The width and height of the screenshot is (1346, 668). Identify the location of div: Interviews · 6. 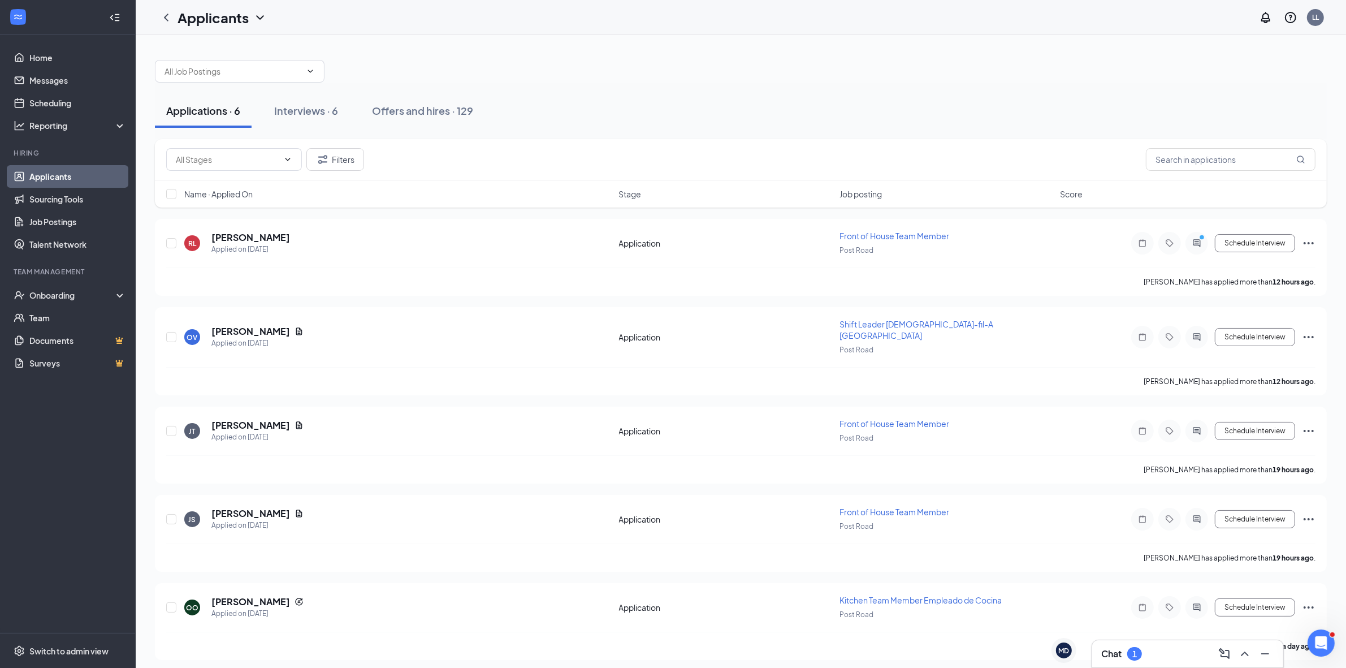
(306, 110).